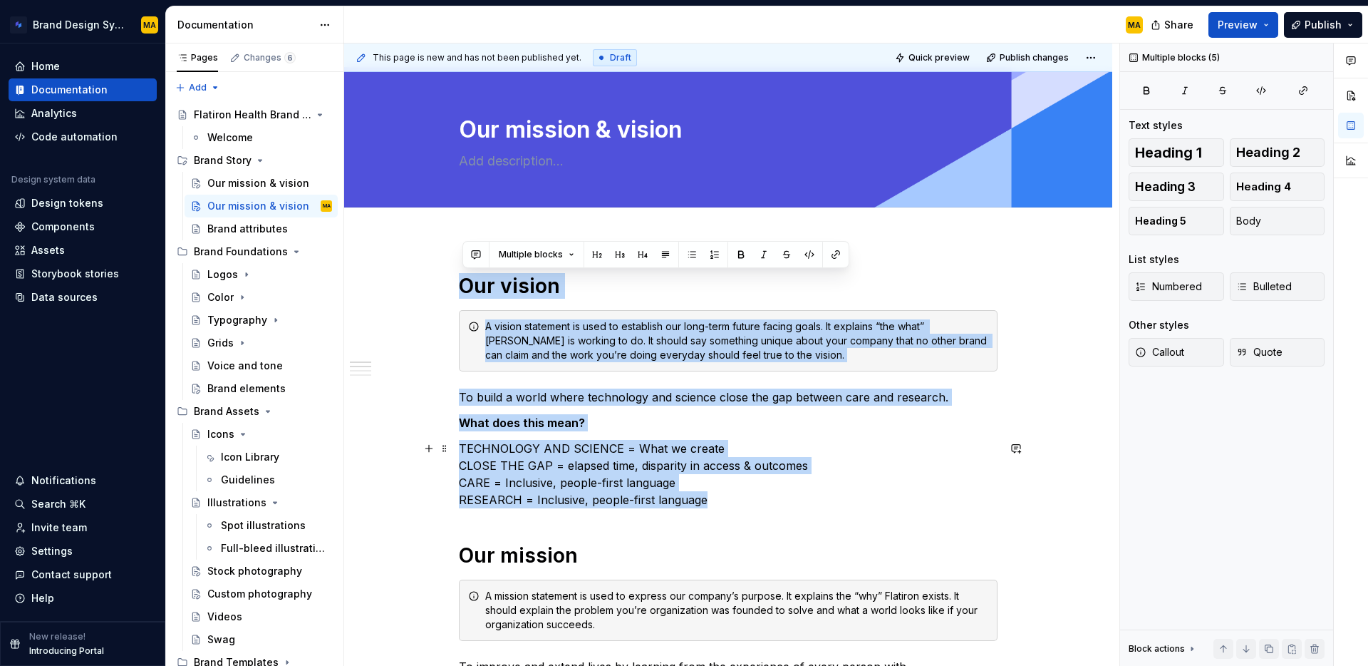 Image resolution: width=1368 pixels, height=666 pixels. What do you see at coordinates (83, 598) in the screenshot?
I see `button: Help` at bounding box center [83, 598].